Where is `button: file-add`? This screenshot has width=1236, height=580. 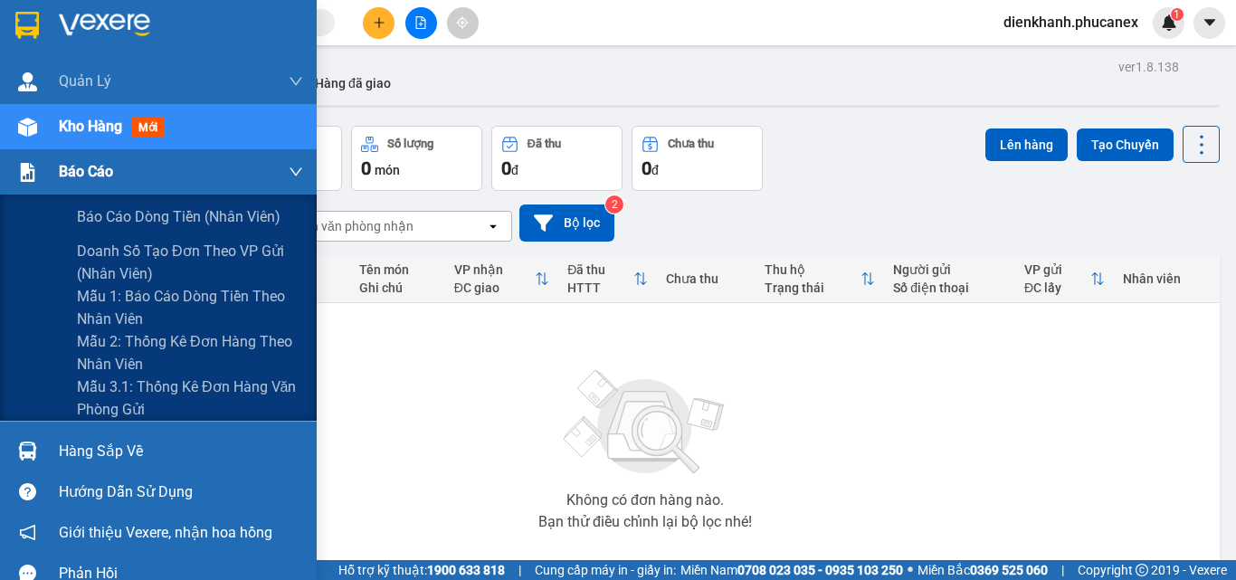 button: file-add is located at coordinates (421, 23).